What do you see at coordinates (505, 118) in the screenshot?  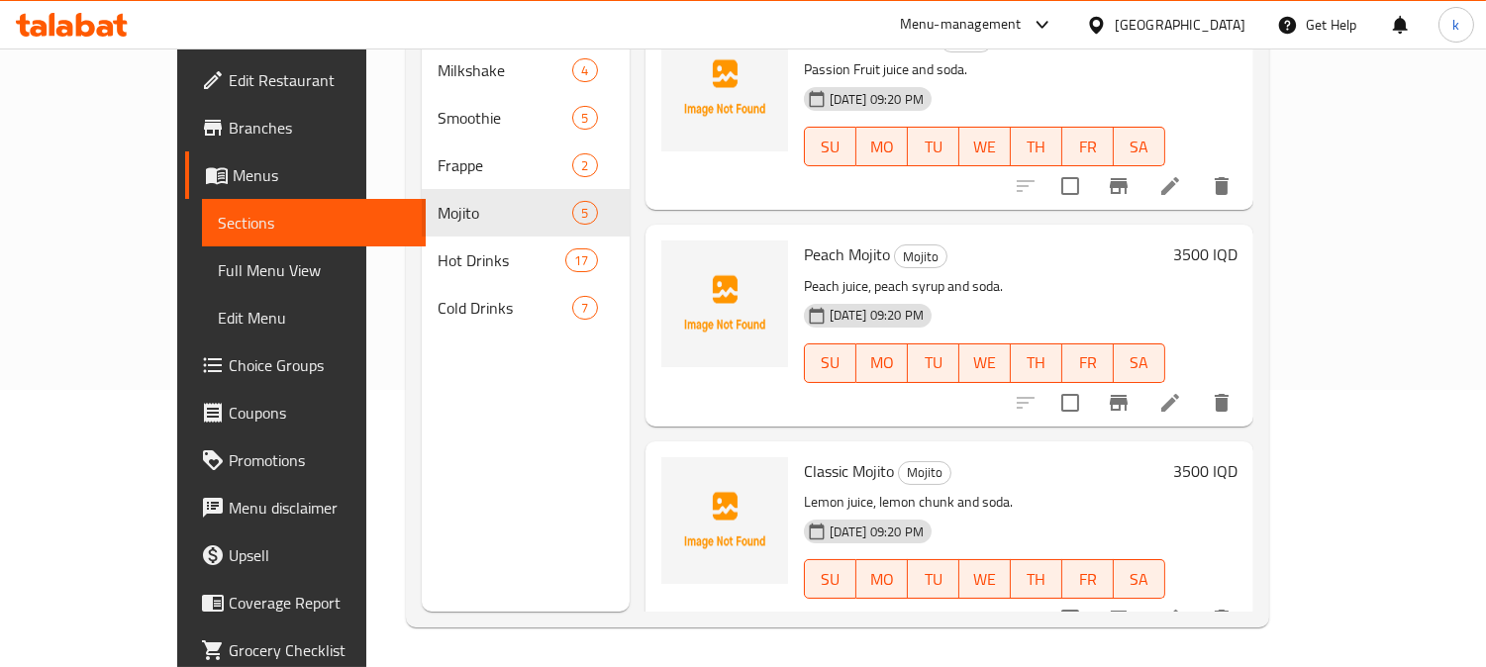 I see `div: Smoothie` at bounding box center [505, 118].